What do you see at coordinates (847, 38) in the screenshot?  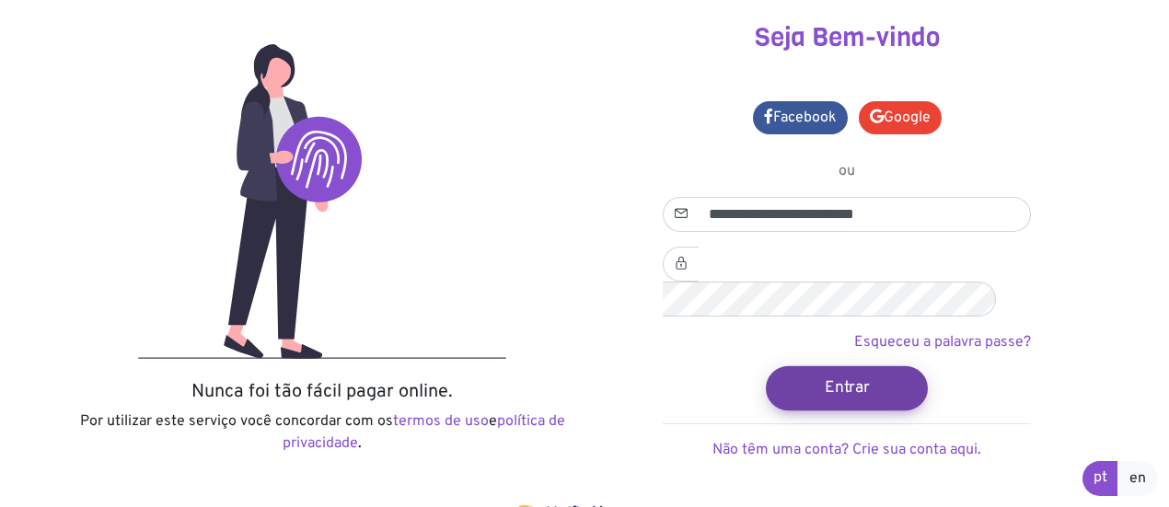 I see `h3: Seja Bem-vindo` at bounding box center [847, 38].